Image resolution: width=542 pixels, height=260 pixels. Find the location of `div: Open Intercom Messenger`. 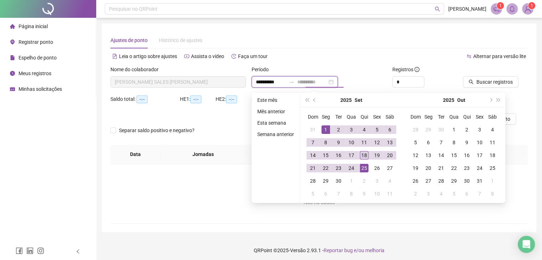

div: Open Intercom Messenger is located at coordinates (526, 244).